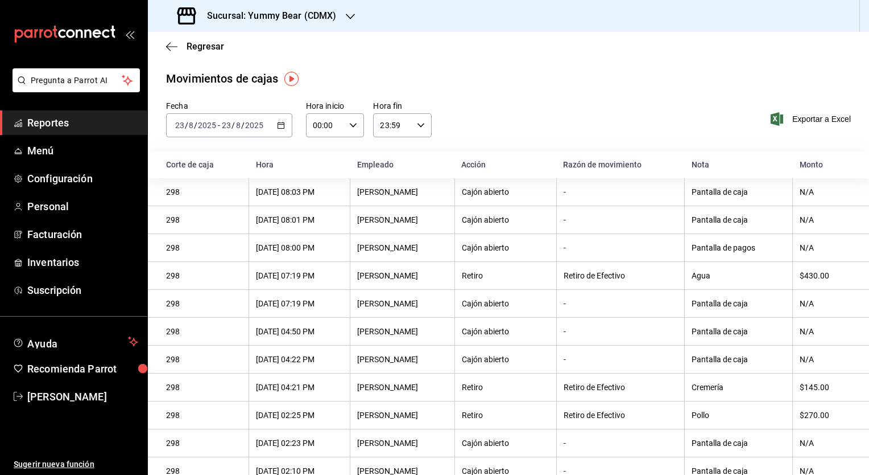  What do you see at coordinates (222, 79) in the screenshot?
I see `div: Movimientos de cajas` at bounding box center [222, 79].